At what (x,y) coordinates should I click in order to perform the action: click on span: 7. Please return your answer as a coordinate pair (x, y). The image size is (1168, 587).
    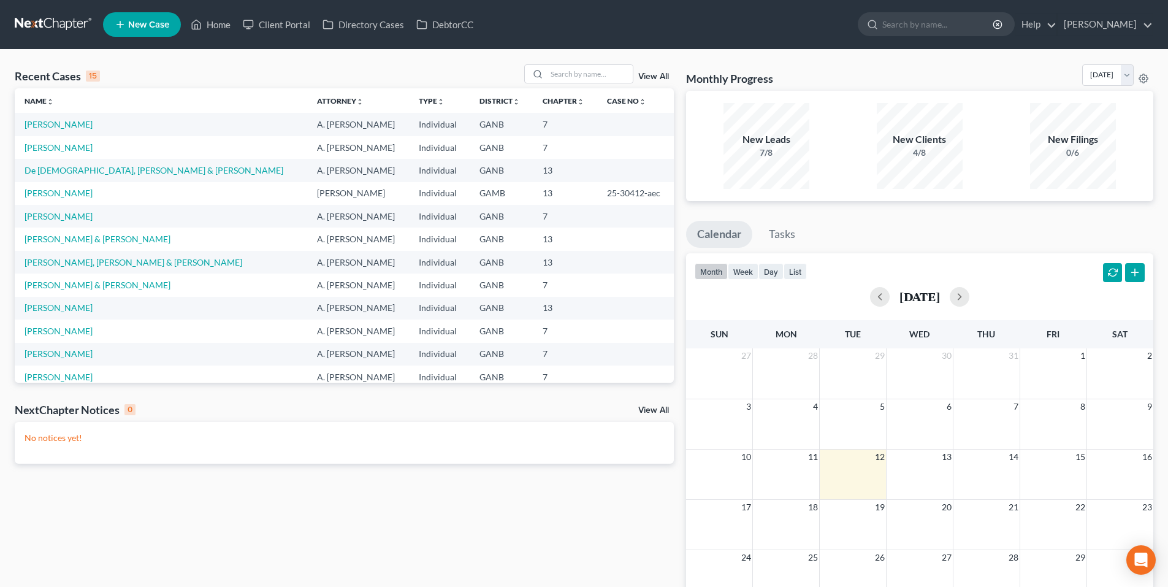
    Looking at the image, I should click on (1016, 406).